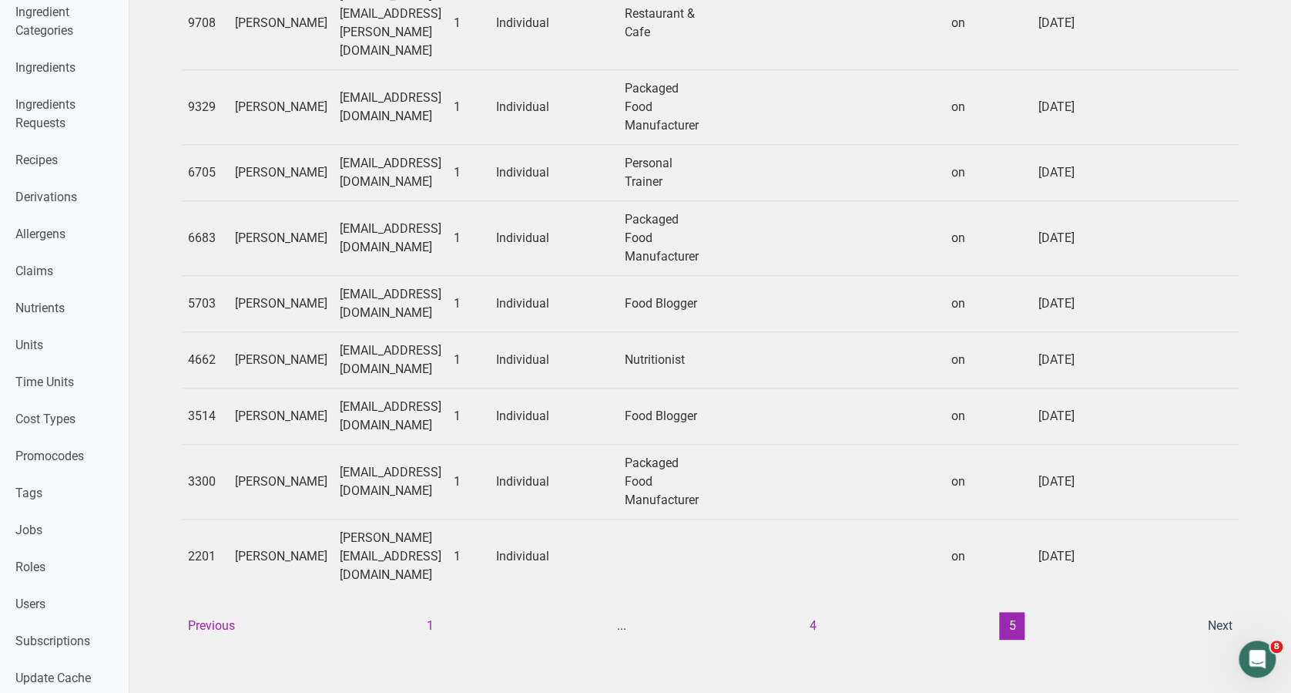 The image size is (1291, 693). I want to click on td: 6683, so click(205, 237).